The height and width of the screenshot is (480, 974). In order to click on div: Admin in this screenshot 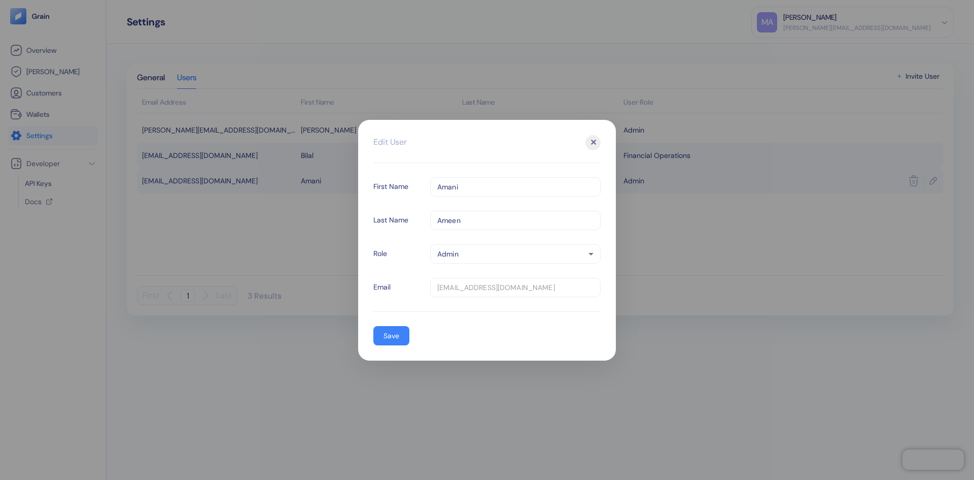, I will do `click(516, 254)`.